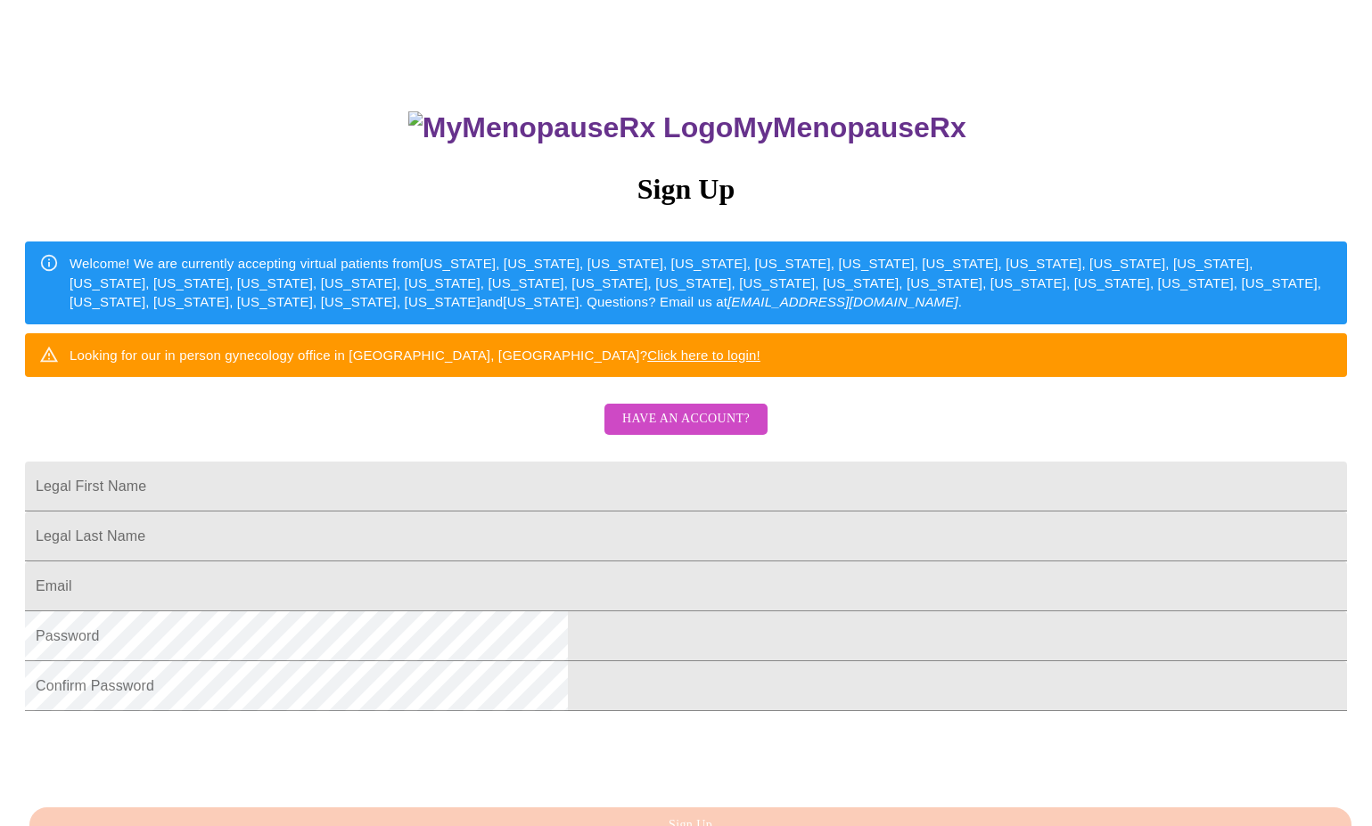  Describe the element at coordinates (685, 419) in the screenshot. I see `span: Have an account?` at that location.